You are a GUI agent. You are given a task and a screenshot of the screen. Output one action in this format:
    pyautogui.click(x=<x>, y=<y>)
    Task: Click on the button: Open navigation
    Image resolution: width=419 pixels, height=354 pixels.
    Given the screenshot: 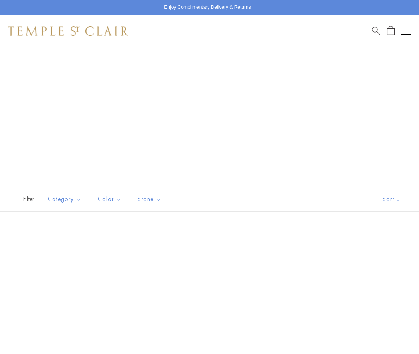 What is the action you would take?
    pyautogui.click(x=406, y=31)
    